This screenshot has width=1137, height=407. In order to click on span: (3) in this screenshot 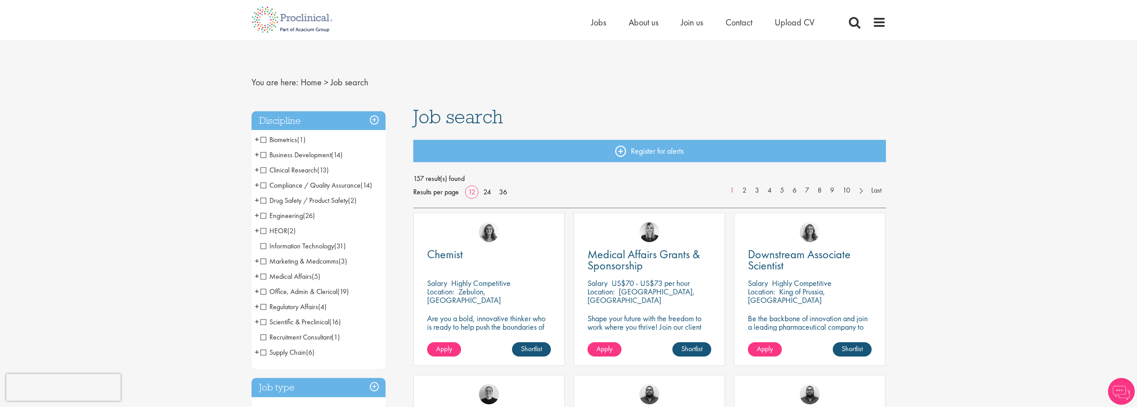, I will do `click(343, 261)`.